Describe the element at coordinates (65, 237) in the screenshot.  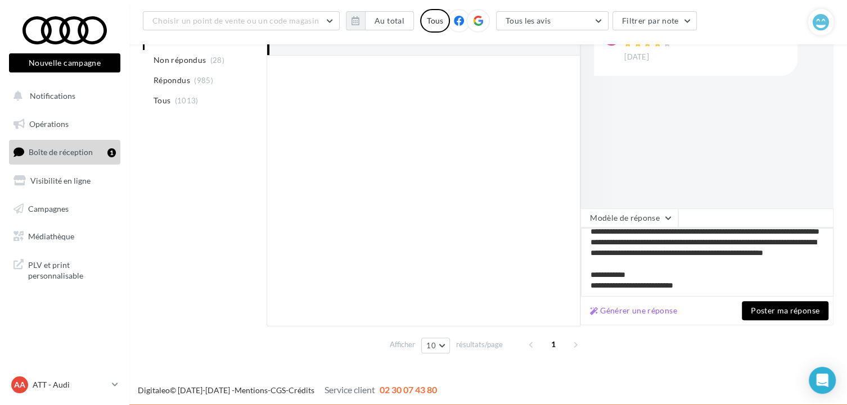
I see `a: Médiathèque` at that location.